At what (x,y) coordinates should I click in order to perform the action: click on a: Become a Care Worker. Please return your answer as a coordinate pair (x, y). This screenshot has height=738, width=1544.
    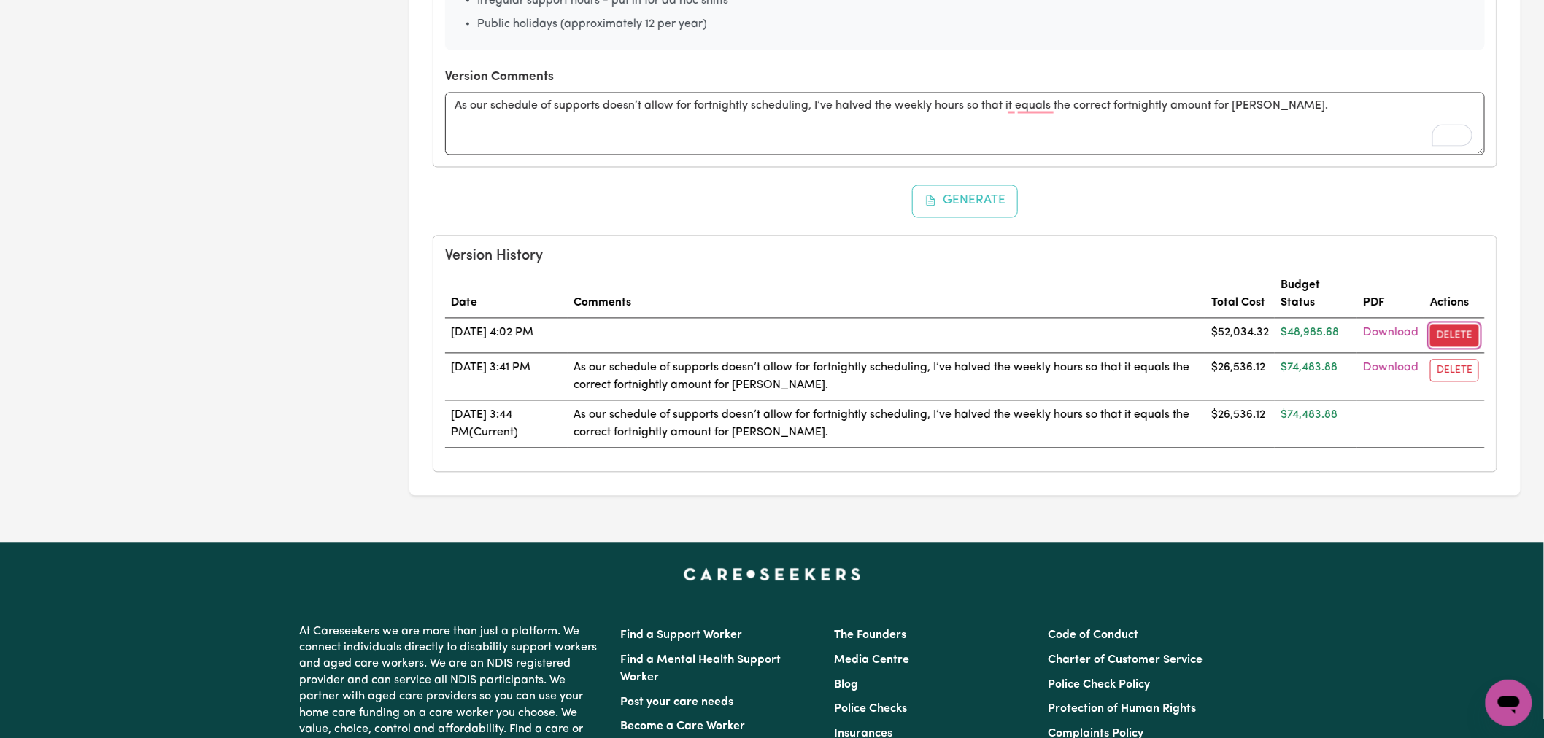
    Looking at the image, I should click on (682, 727).